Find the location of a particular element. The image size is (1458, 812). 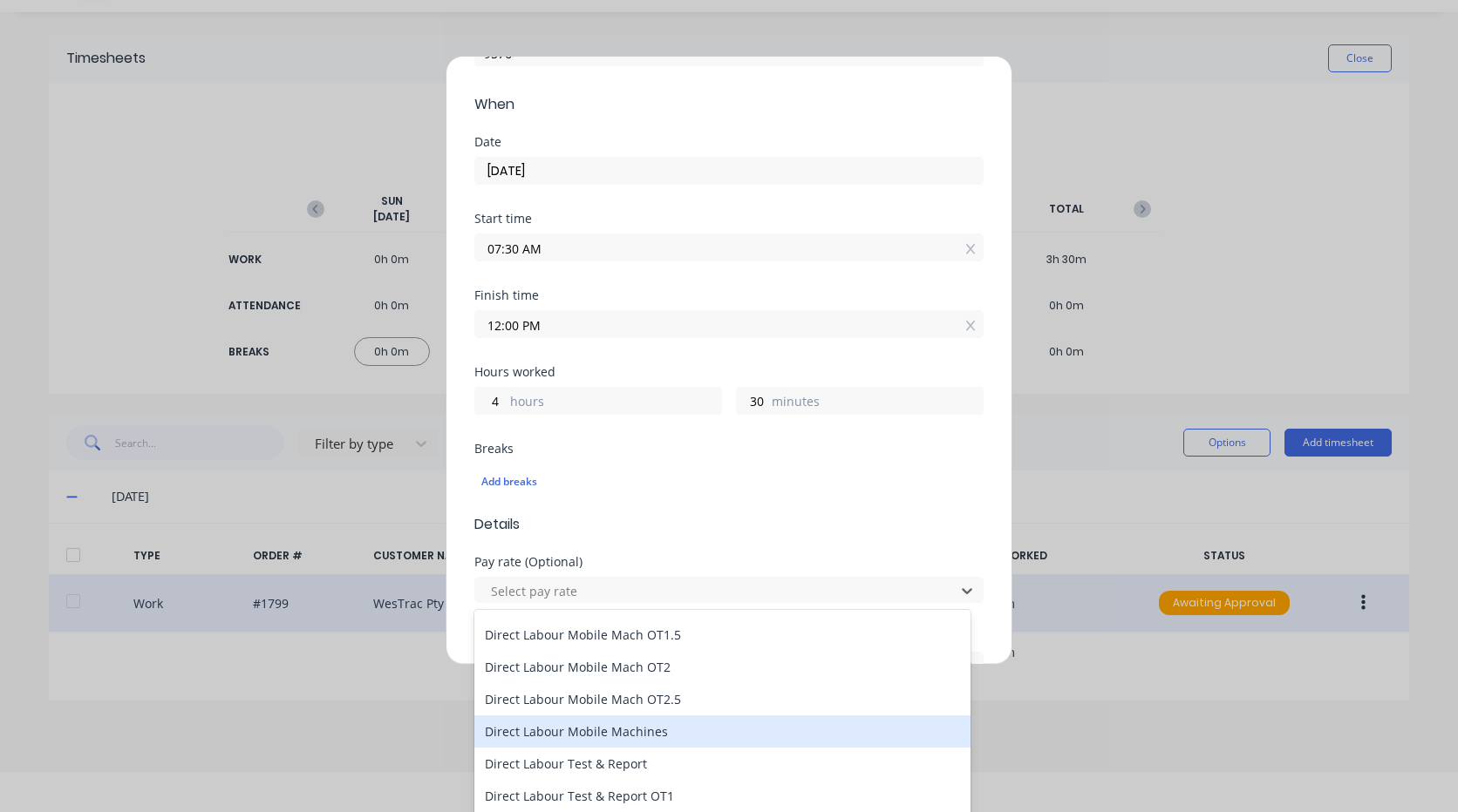

div: Date is located at coordinates (729, 142).